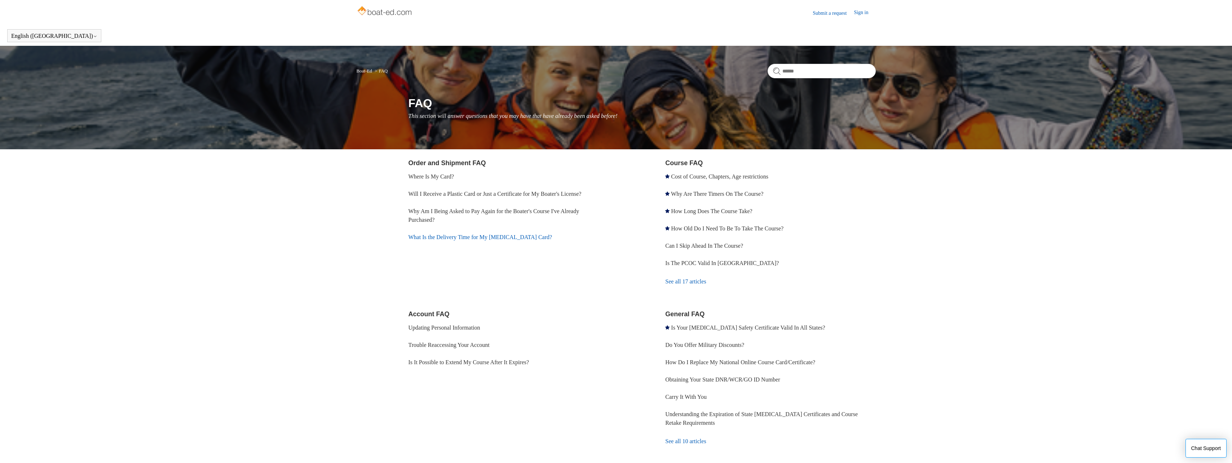  I want to click on img: Boat-Ed Help Center home page, so click(385, 12).